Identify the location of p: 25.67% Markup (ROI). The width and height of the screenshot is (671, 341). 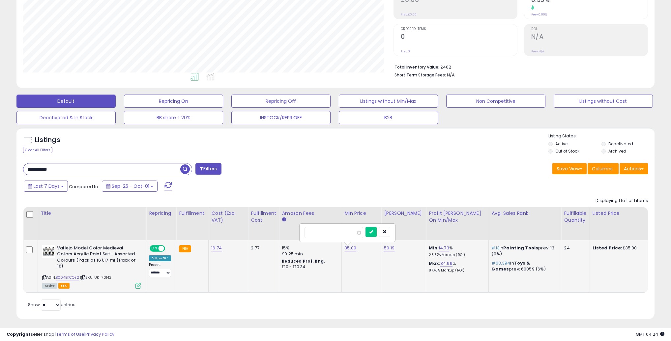
(456, 255).